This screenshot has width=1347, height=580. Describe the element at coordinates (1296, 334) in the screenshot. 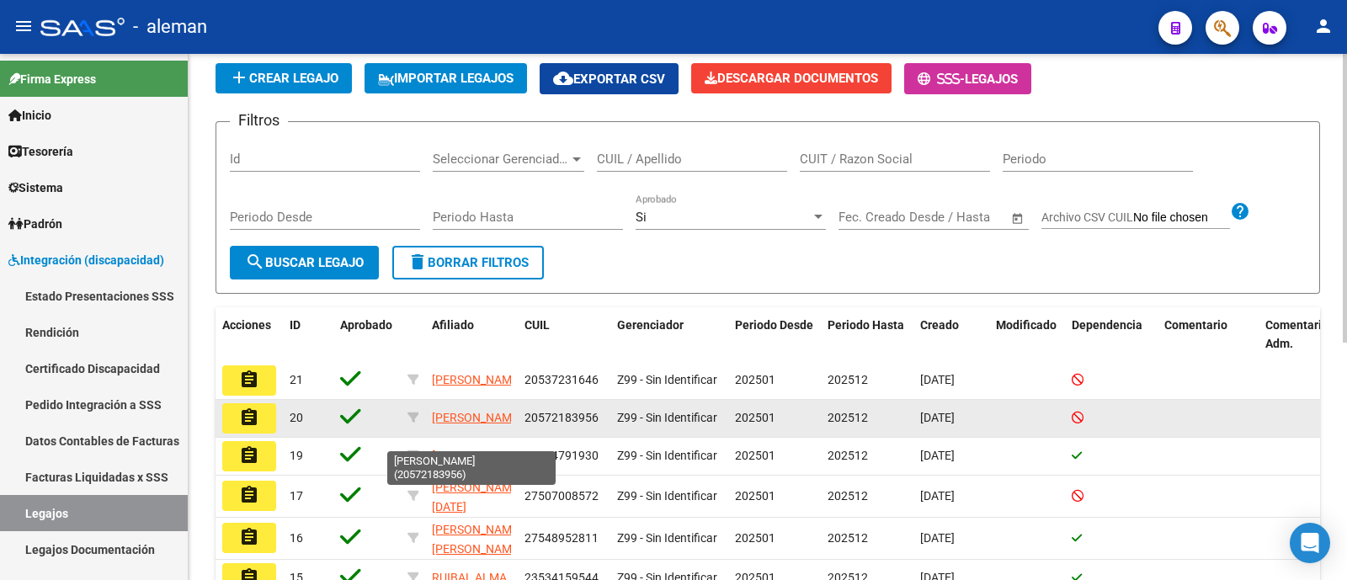

I see `span: Comentario Adm.` at that location.